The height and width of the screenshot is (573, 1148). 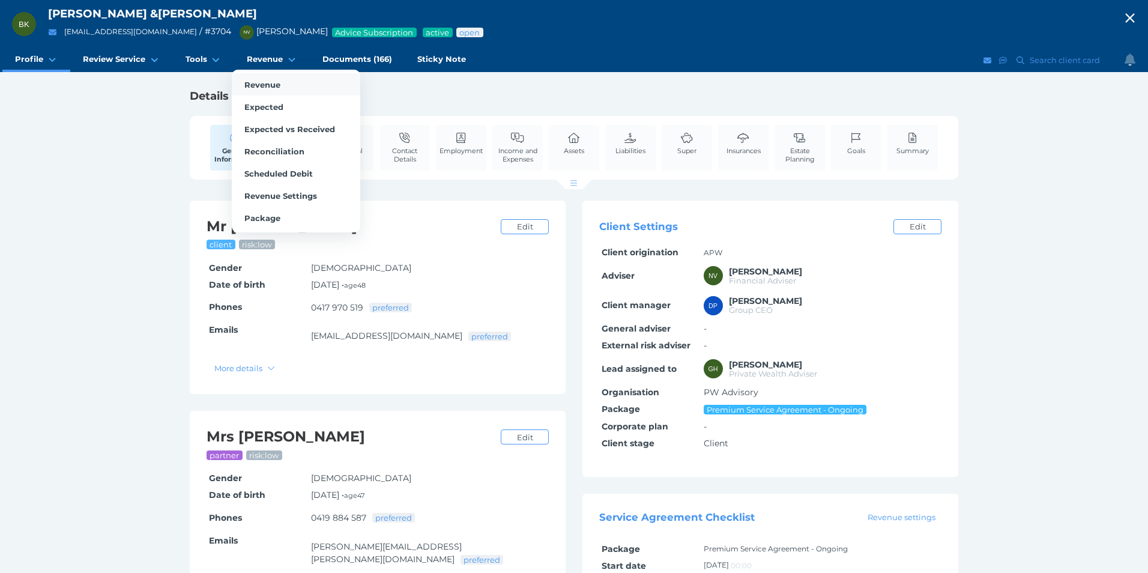 I want to click on span: Advice Subscription, so click(x=374, y=32).